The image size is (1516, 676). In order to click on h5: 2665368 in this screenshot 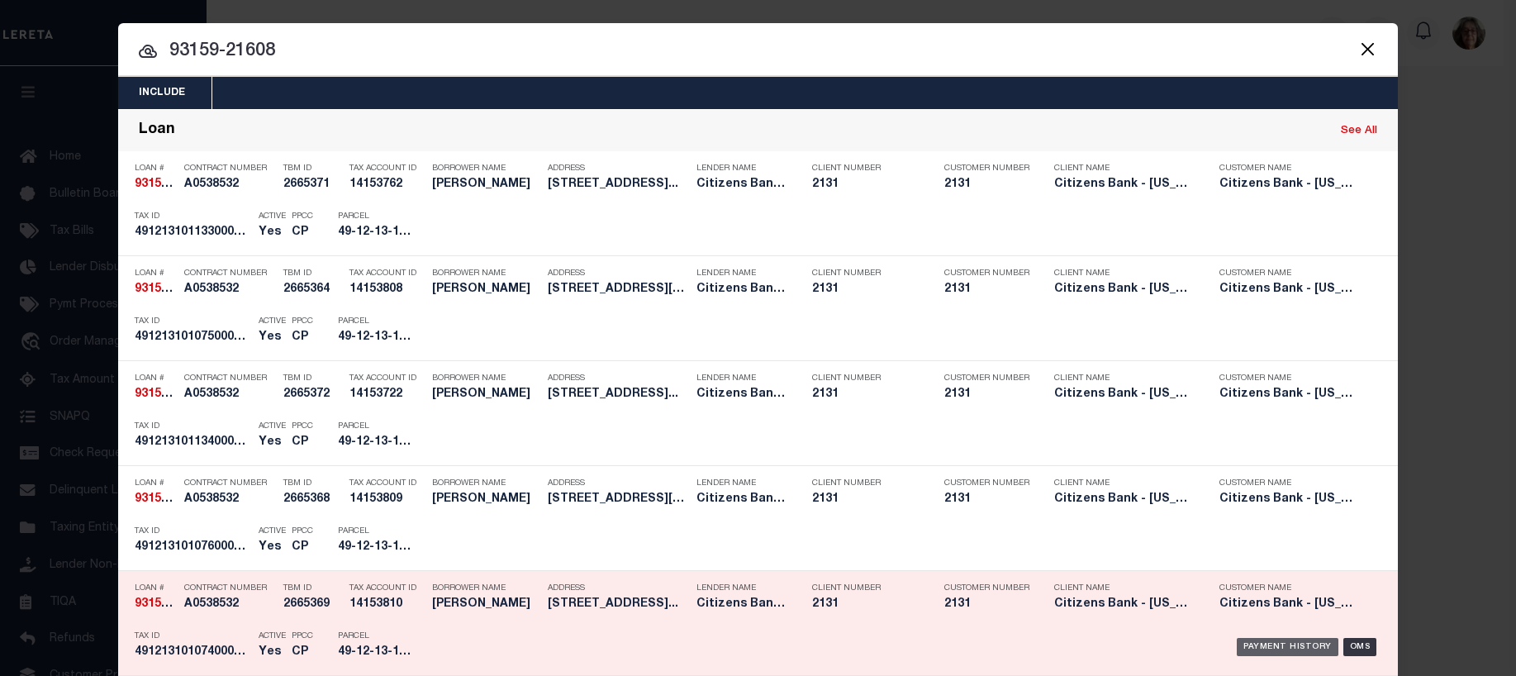, I will do `click(312, 499)`.